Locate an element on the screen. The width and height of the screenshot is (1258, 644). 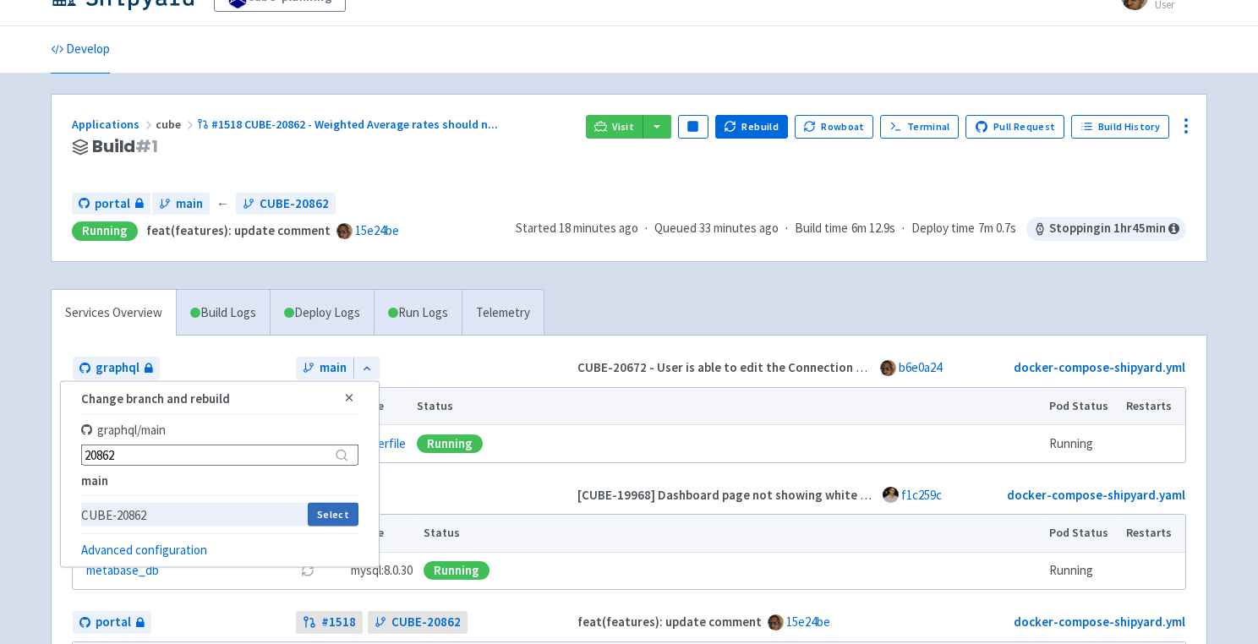
a: #1518 CUBE-20862 - Weighted Average rates should n... is located at coordinates (348, 124).